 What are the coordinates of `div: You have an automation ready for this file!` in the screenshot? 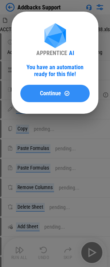 It's located at (55, 71).